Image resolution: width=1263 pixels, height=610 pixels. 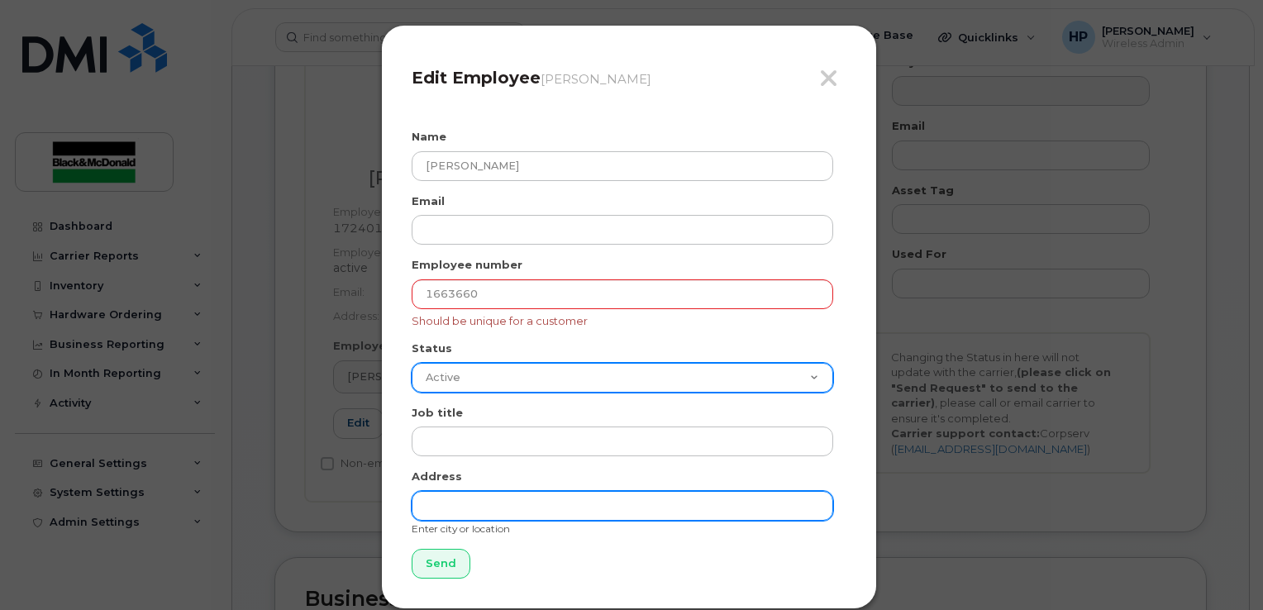 What do you see at coordinates (436, 476) in the screenshot?
I see `label: Address` at bounding box center [436, 476].